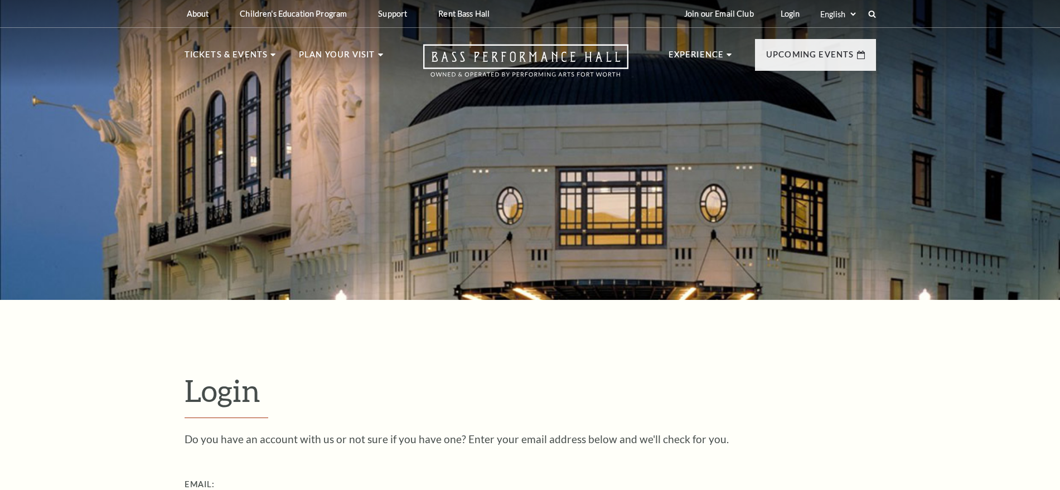 The height and width of the screenshot is (490, 1060). Describe the element at coordinates (837, 14) in the screenshot. I see `select: Select:` at that location.